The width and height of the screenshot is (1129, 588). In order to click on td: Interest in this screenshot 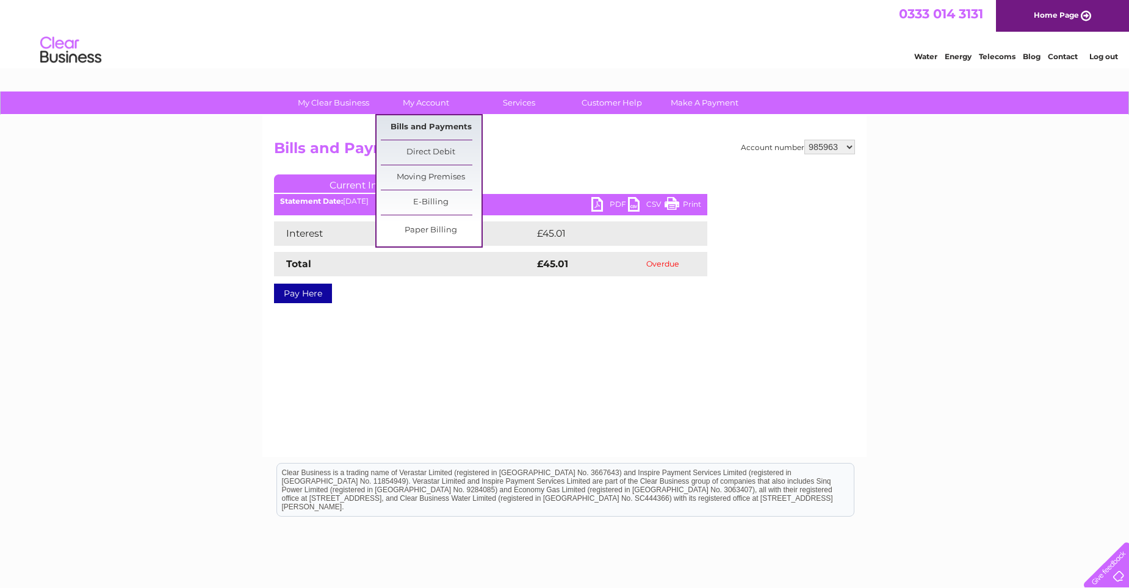, I will do `click(404, 234)`.